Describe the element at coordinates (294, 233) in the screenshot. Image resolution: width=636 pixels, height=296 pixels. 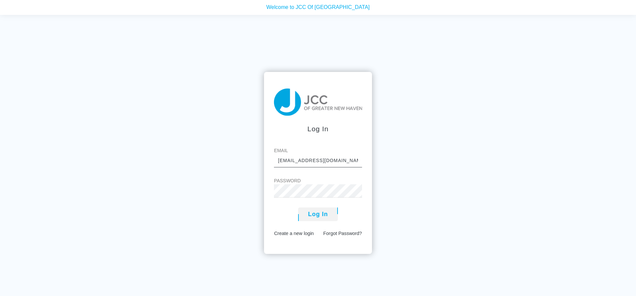
I see `a: Create a new login` at that location.